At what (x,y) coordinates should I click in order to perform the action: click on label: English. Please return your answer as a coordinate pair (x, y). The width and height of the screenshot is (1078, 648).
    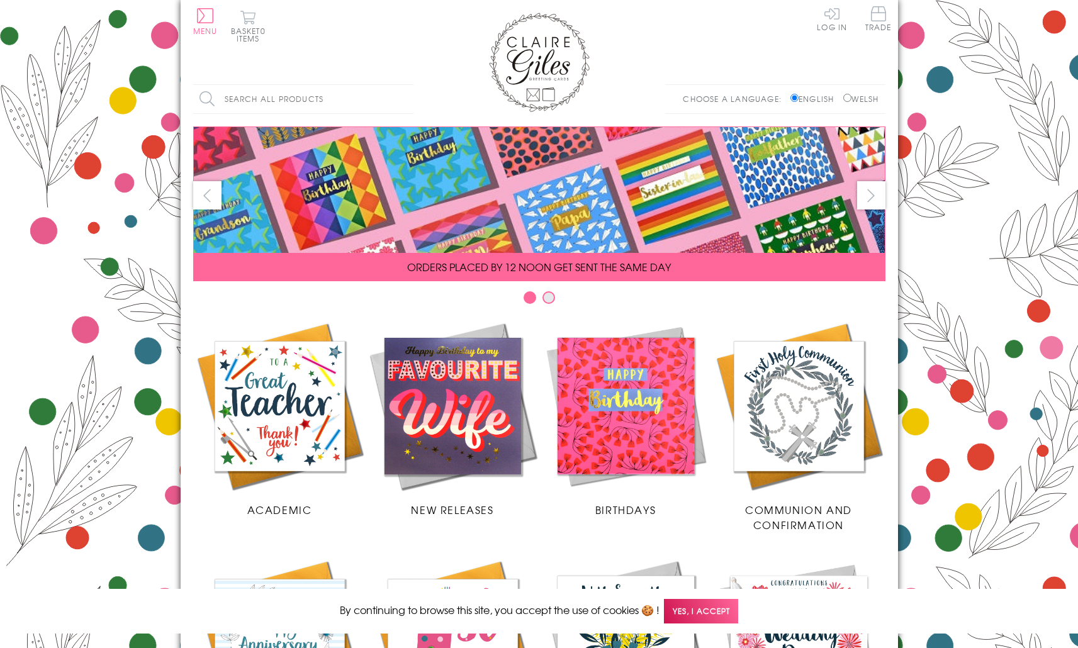
    Looking at the image, I should click on (815, 99).